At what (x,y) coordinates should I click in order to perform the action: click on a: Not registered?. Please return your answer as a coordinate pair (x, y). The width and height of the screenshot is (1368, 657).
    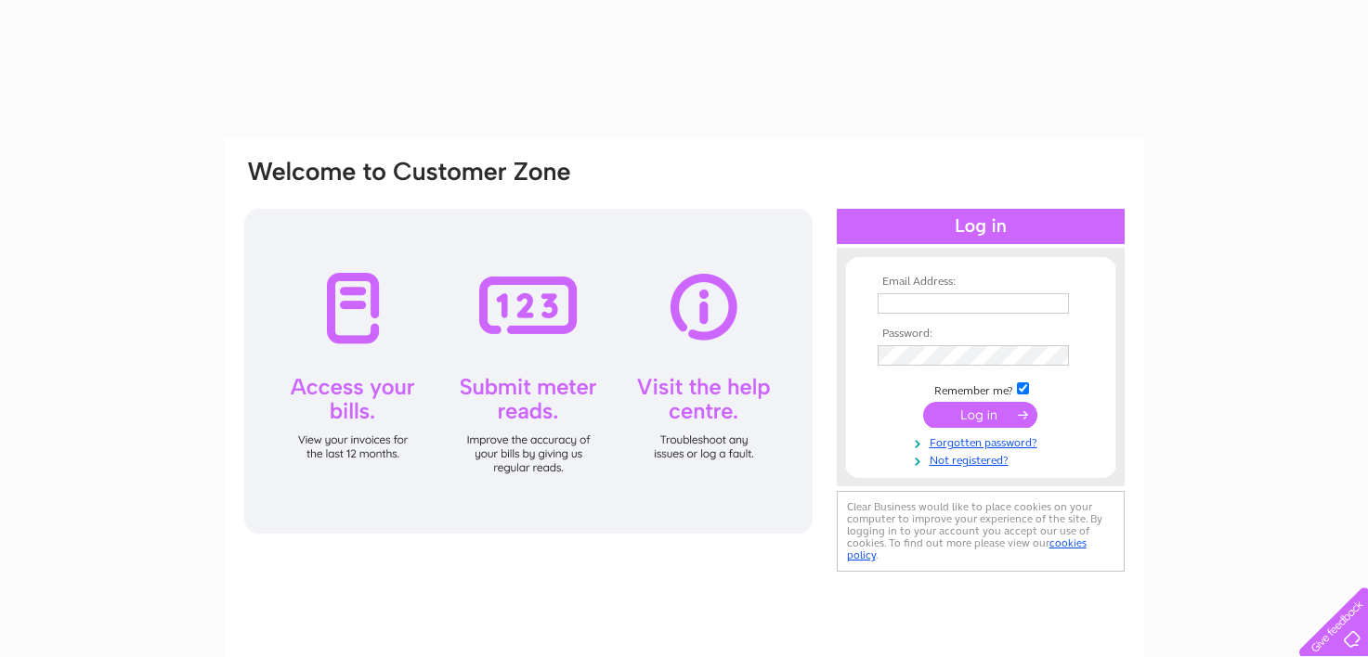
    Looking at the image, I should click on (982, 459).